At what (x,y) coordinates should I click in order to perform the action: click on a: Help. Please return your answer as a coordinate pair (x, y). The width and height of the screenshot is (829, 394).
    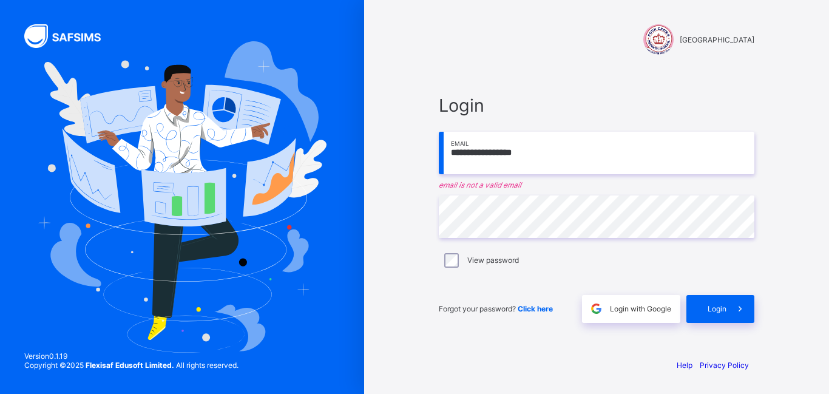
    Looking at the image, I should click on (685, 365).